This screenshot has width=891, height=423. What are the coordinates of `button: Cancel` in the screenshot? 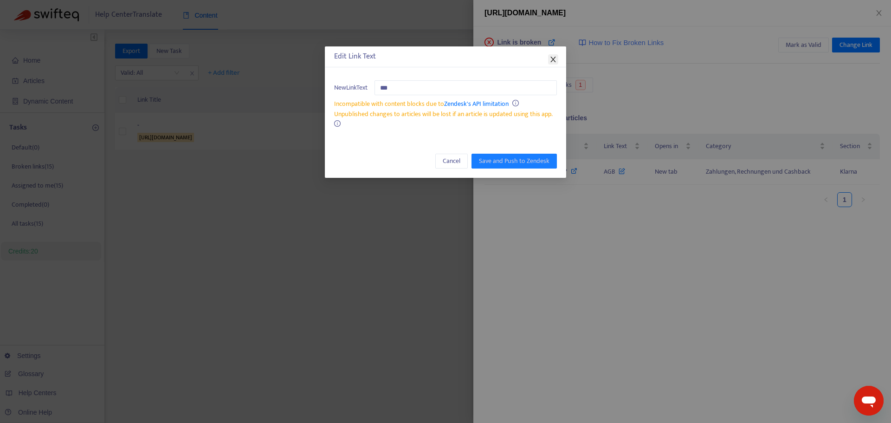 It's located at (452, 161).